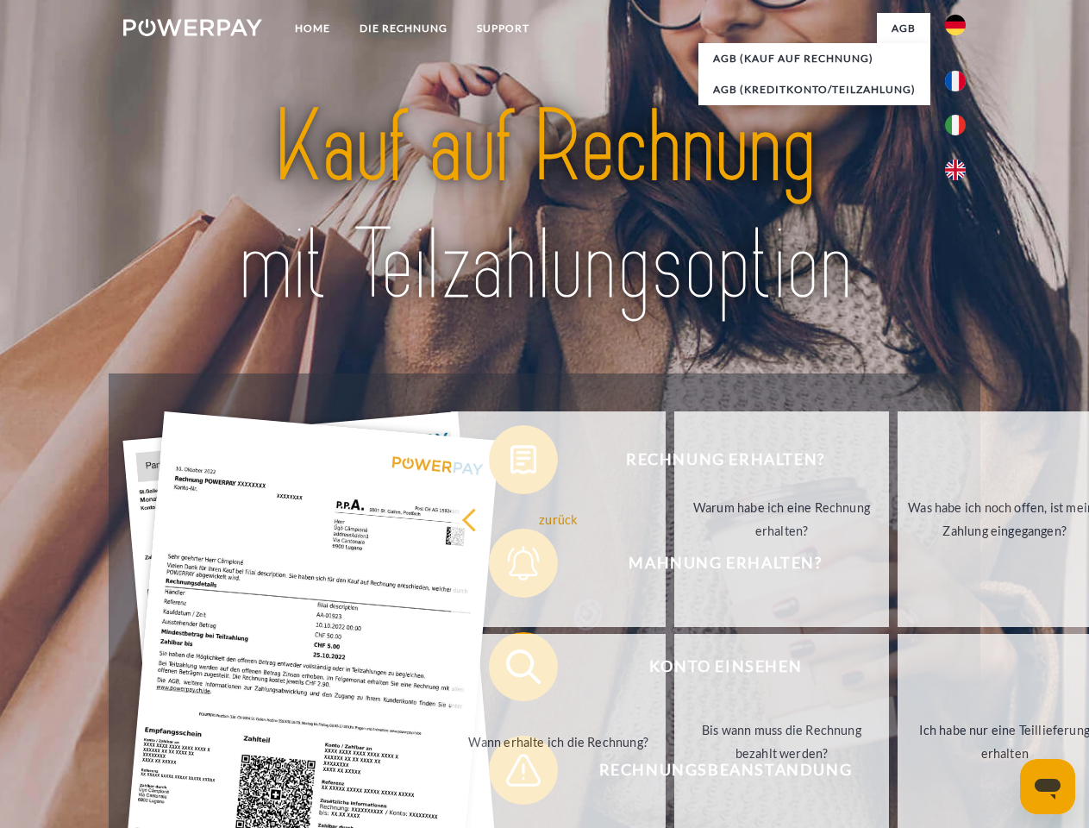 The height and width of the screenshot is (828, 1089). I want to click on img: it, so click(955, 125).